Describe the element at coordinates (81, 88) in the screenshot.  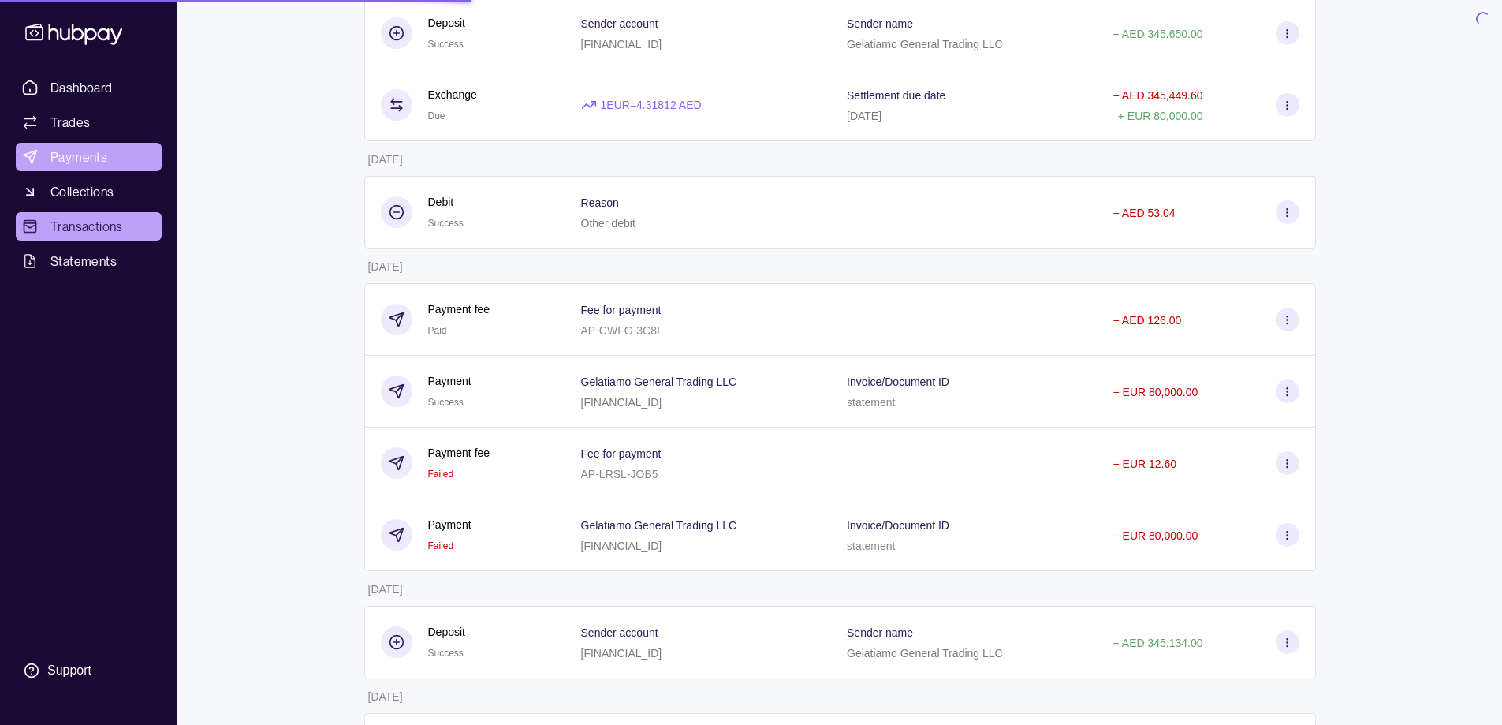
I see `span: Dashboard` at that location.